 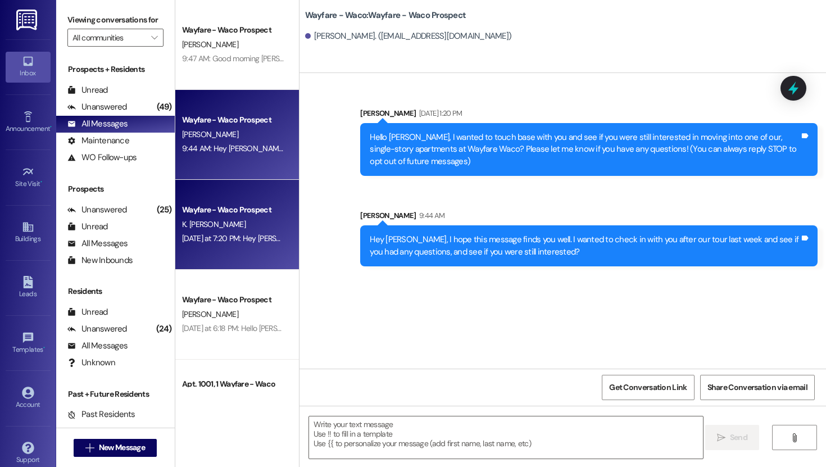 I want to click on span: New Message, so click(x=122, y=447).